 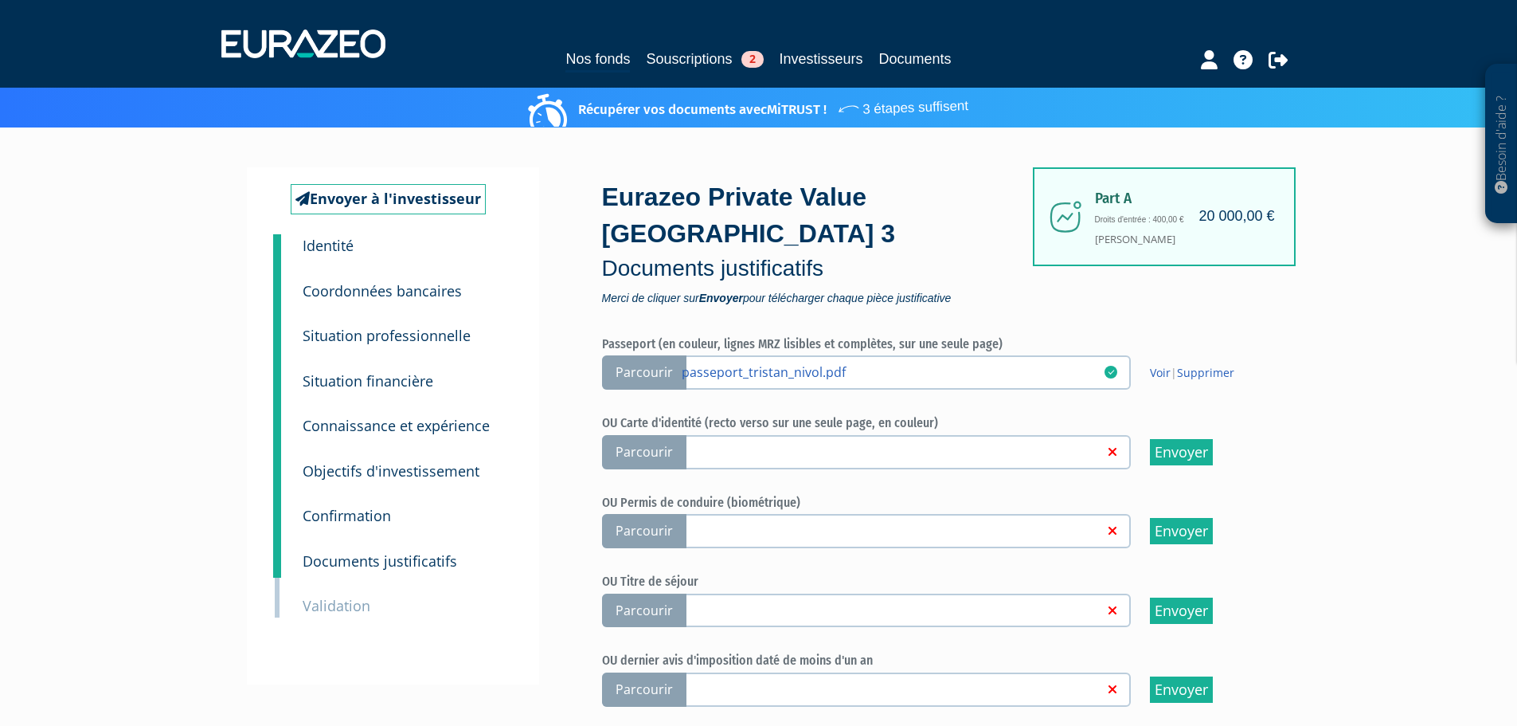 I want to click on small: Validation, so click(x=336, y=605).